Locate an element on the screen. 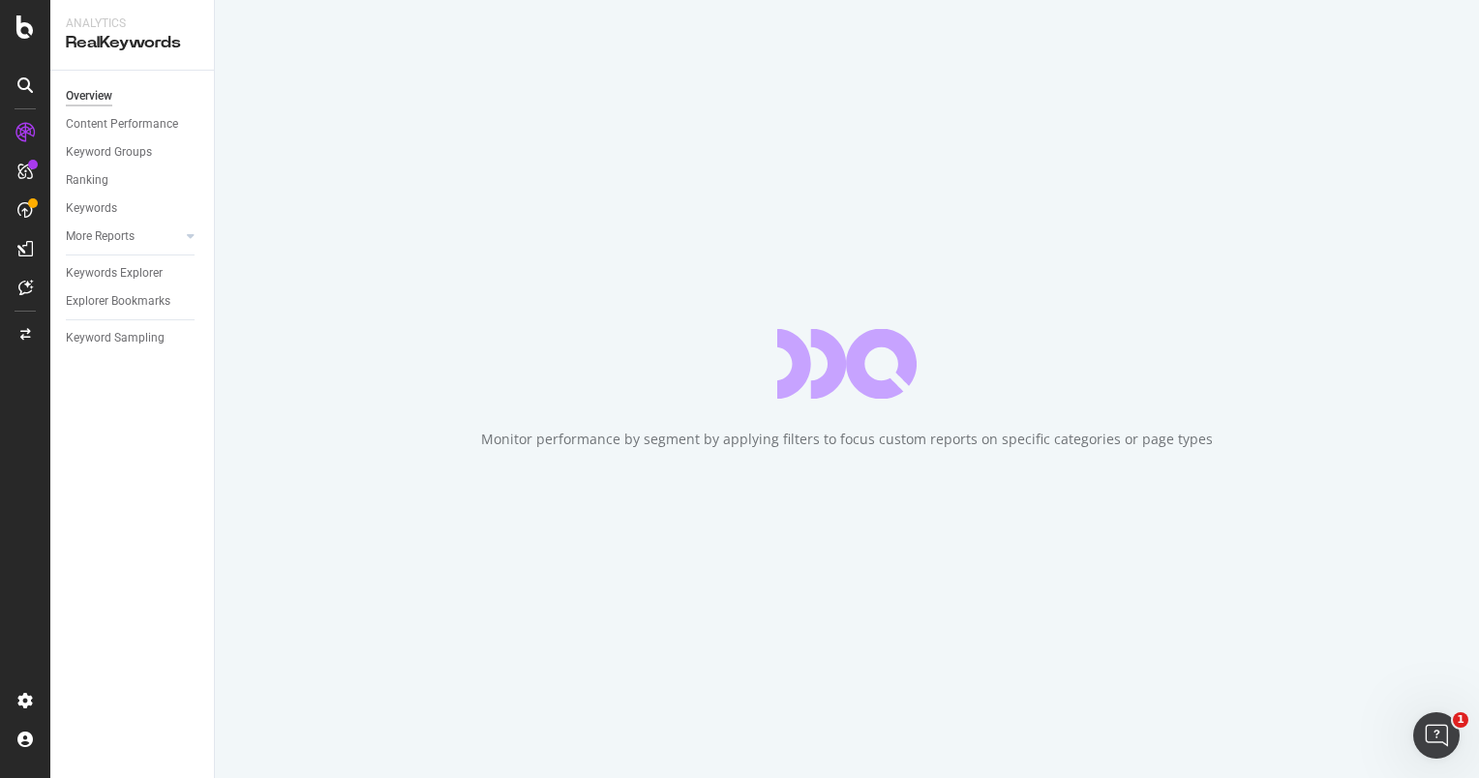  a: Keyword Groups is located at coordinates (133, 152).